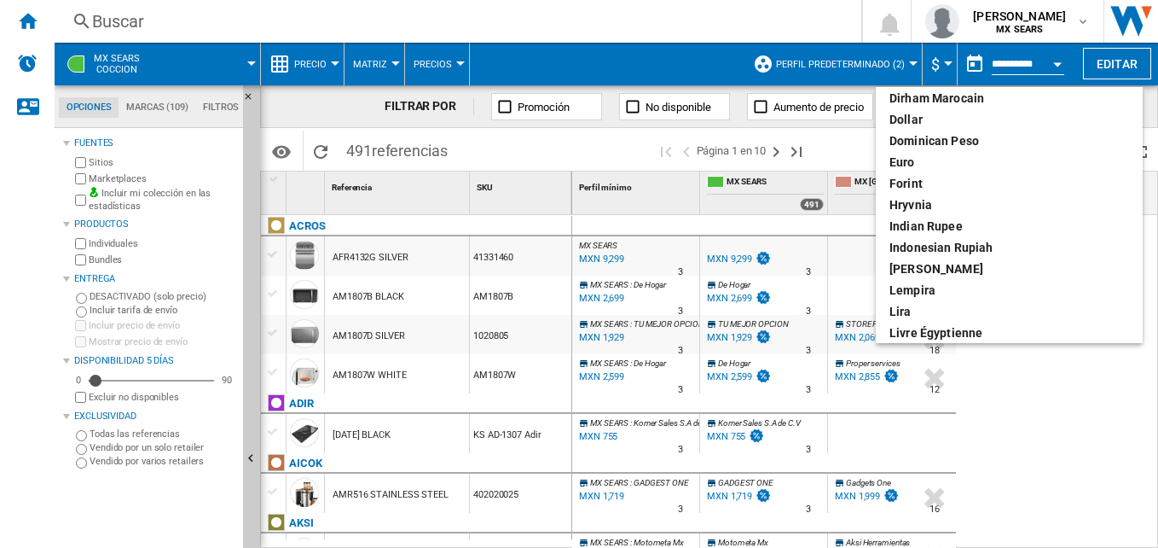 The height and width of the screenshot is (548, 1158). Describe the element at coordinates (1009, 119) in the screenshot. I see `div: dollar` at that location.